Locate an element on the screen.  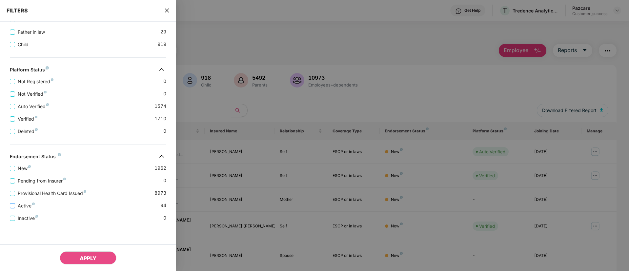
span: Auto Verified is located at coordinates (33, 107).